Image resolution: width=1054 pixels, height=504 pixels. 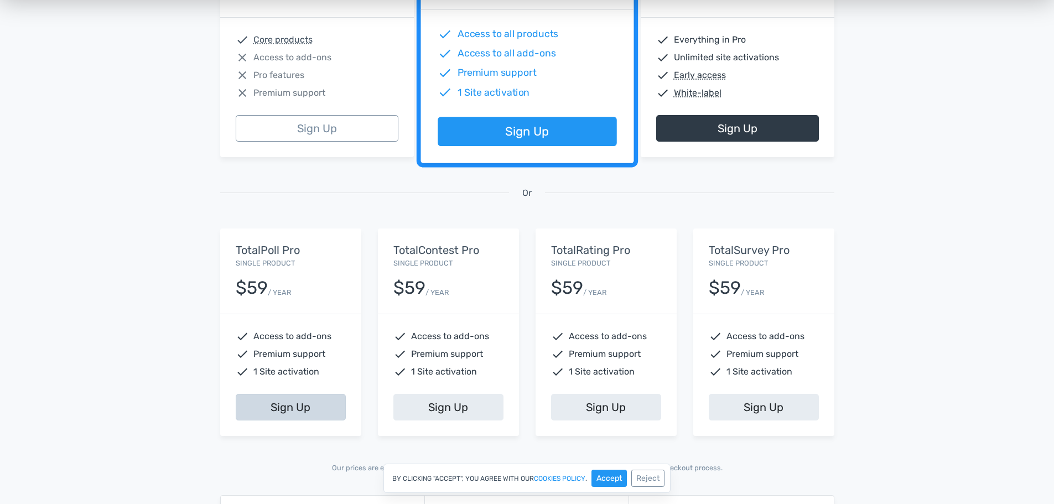 What do you see at coordinates (697, 93) in the screenshot?
I see `abbr: White-label` at bounding box center [697, 93].